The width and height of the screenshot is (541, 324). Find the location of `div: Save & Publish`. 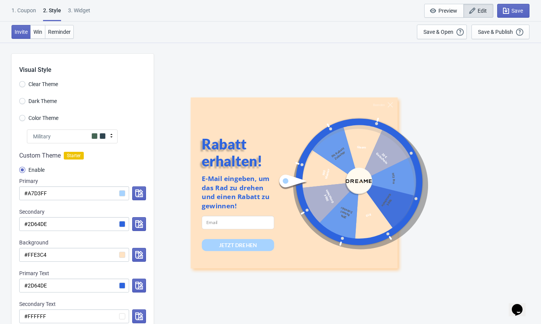

div: Save & Publish is located at coordinates (495, 32).